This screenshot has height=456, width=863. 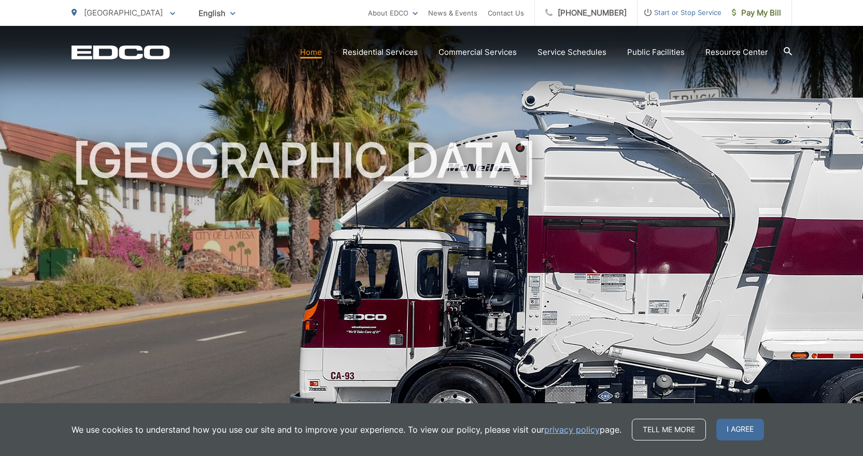 What do you see at coordinates (655, 52) in the screenshot?
I see `a: Public Facilities` at bounding box center [655, 52].